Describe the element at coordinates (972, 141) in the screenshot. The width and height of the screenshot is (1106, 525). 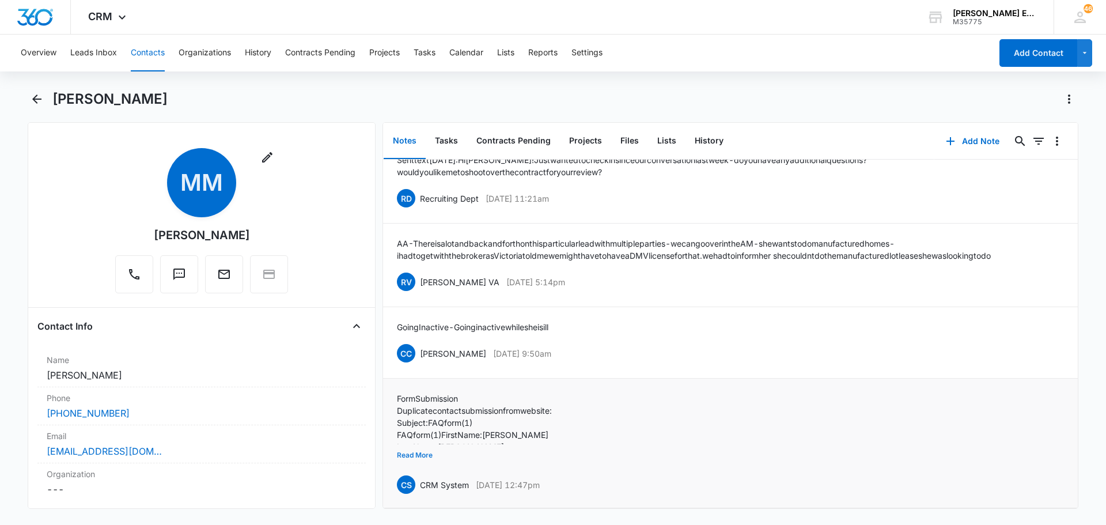
I see `button: Add Note` at that location.